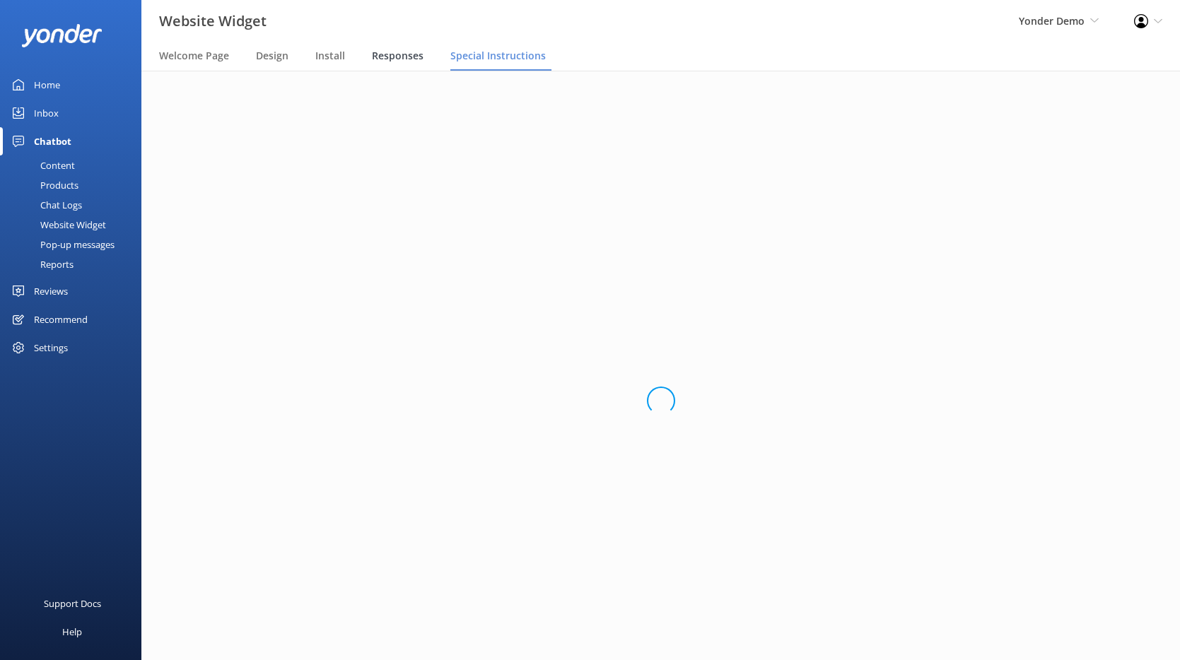 This screenshot has height=660, width=1180. What do you see at coordinates (1051, 20) in the screenshot?
I see `span: Yonder Demo` at bounding box center [1051, 20].